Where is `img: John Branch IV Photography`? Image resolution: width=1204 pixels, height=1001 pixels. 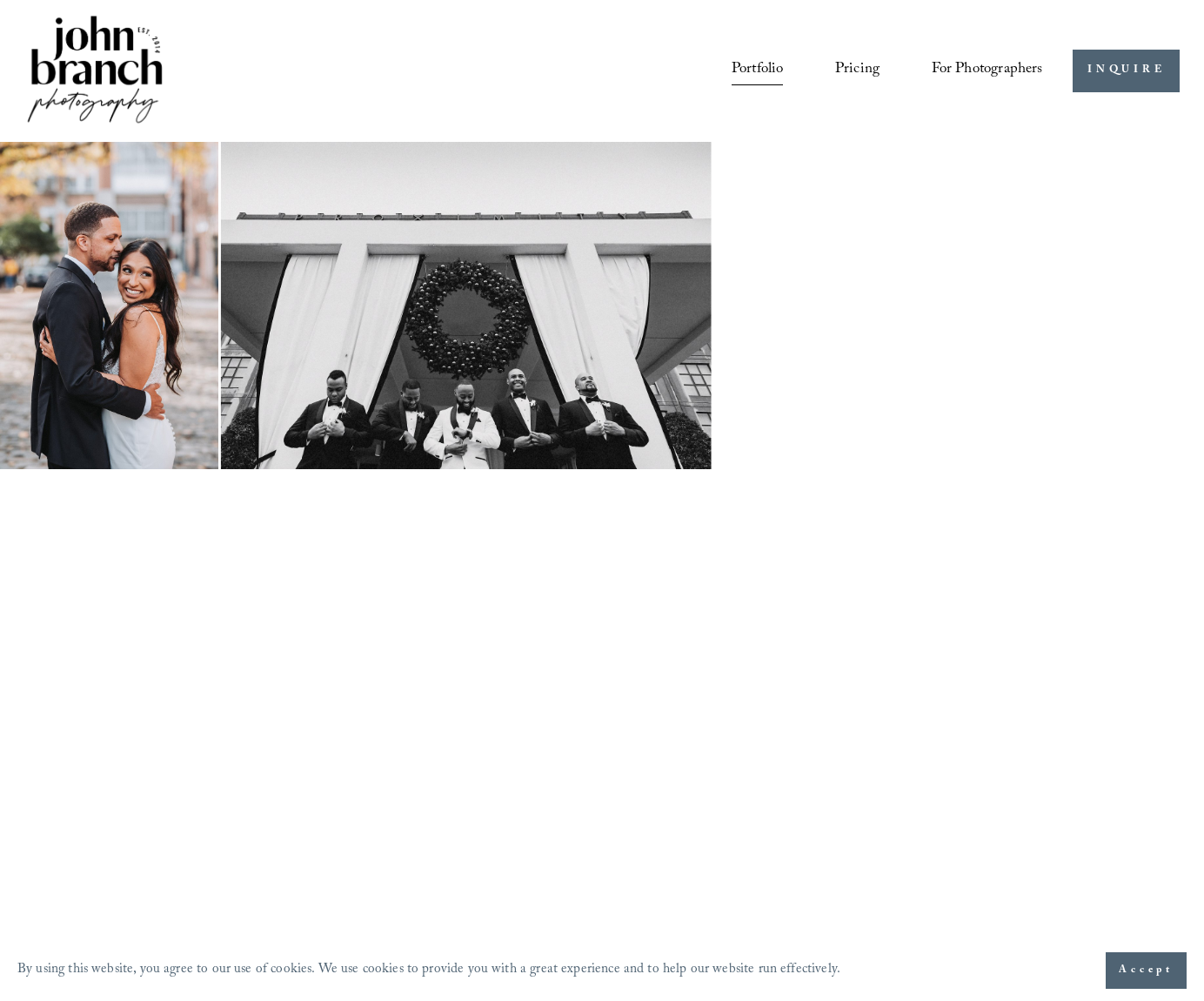 img: John Branch IV Photography is located at coordinates (95, 71).